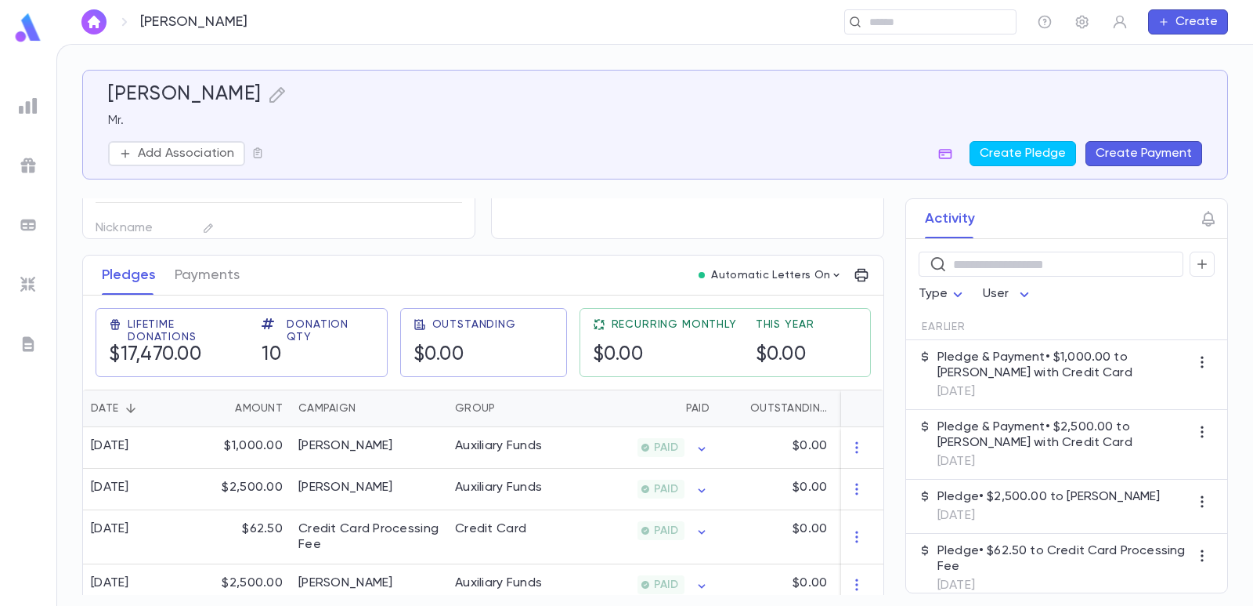 Image resolution: width=1253 pixels, height=606 pixels. I want to click on div: $1,000.00, so click(240, 447).